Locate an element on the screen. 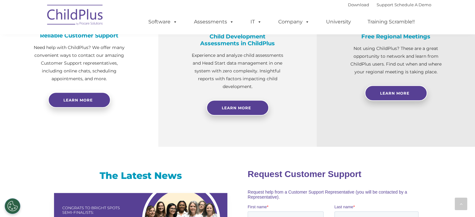  p: Not using ChildPlus? These are a great opportunity to network and learn from ChildPlus users. Fin... is located at coordinates (396, 60).